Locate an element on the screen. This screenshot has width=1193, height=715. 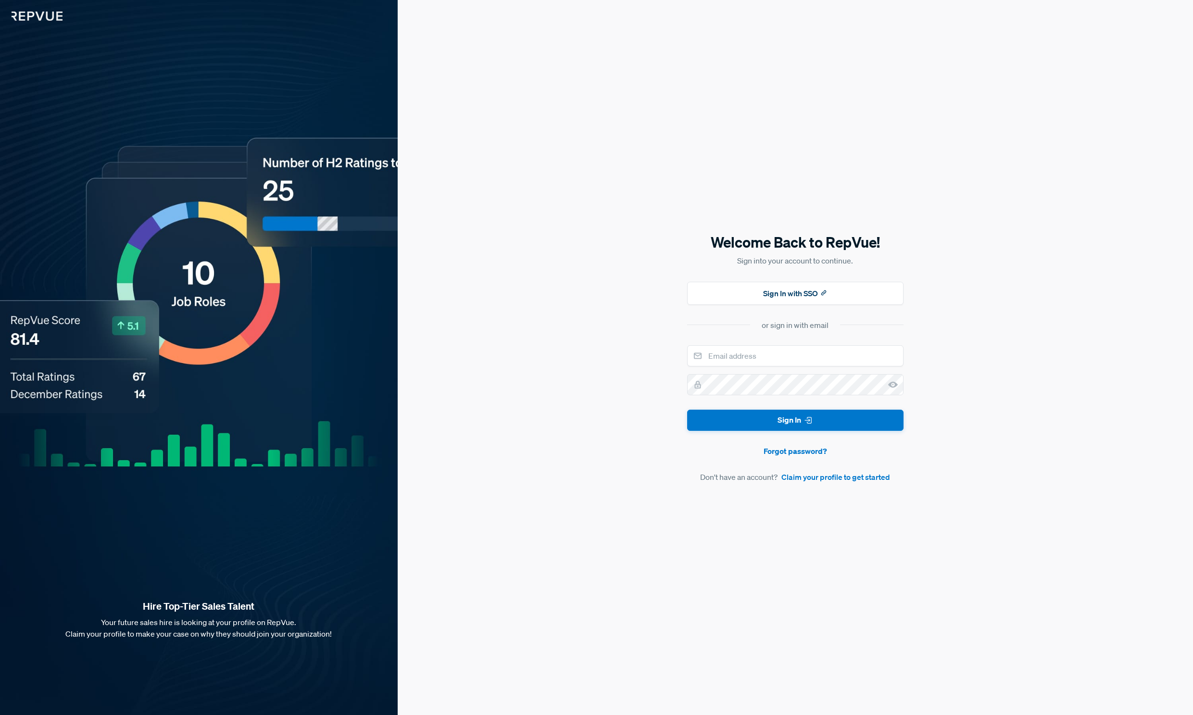
h5: Welcome Back to RepVue! is located at coordinates (795, 242).